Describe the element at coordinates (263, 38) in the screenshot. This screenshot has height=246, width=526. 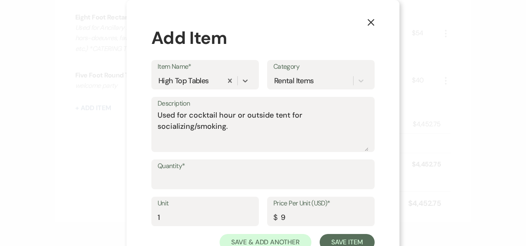
I see `div: Add Item` at that location.